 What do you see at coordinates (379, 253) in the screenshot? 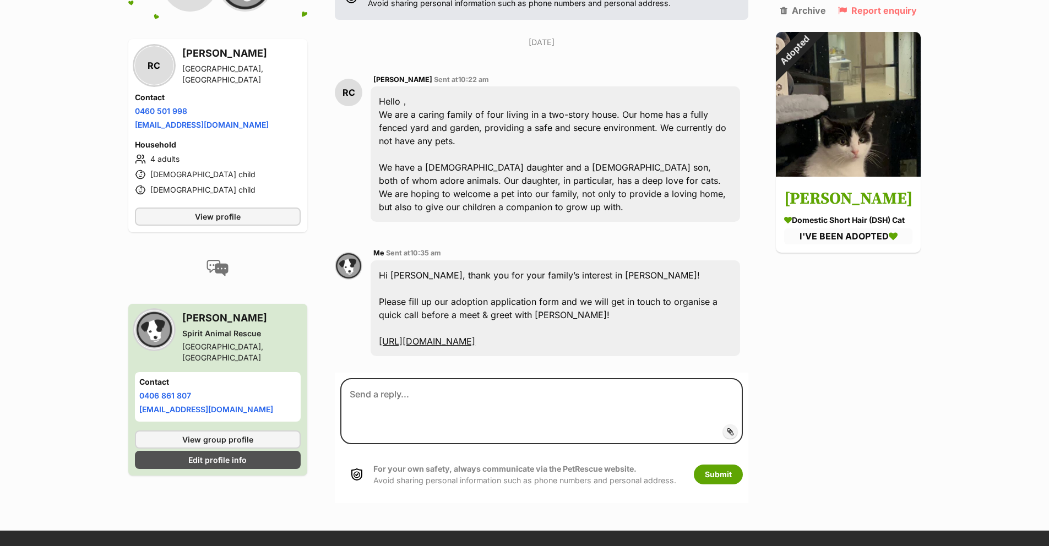
I see `span: Me` at bounding box center [379, 253].